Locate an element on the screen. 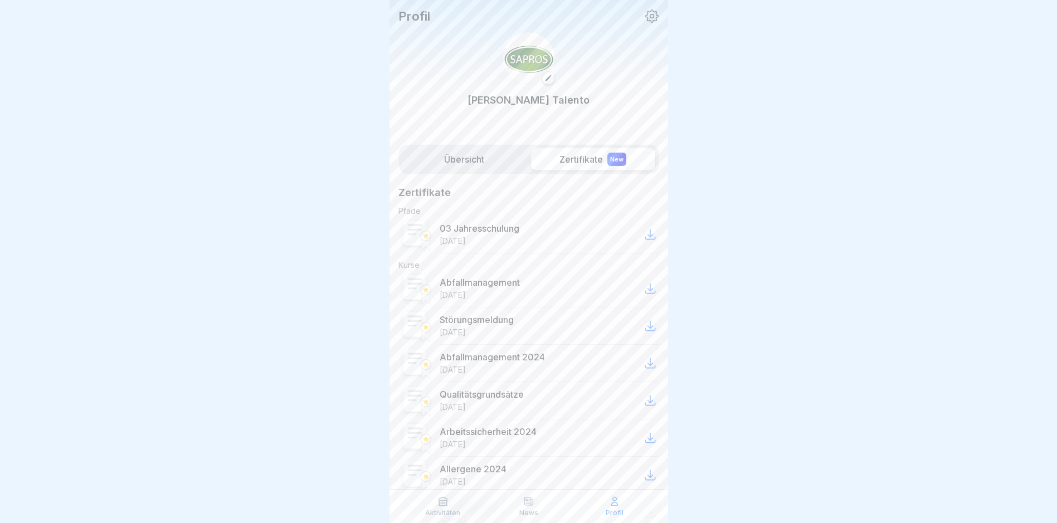 The image size is (1057, 523). label: Übersicht is located at coordinates (464, 159).